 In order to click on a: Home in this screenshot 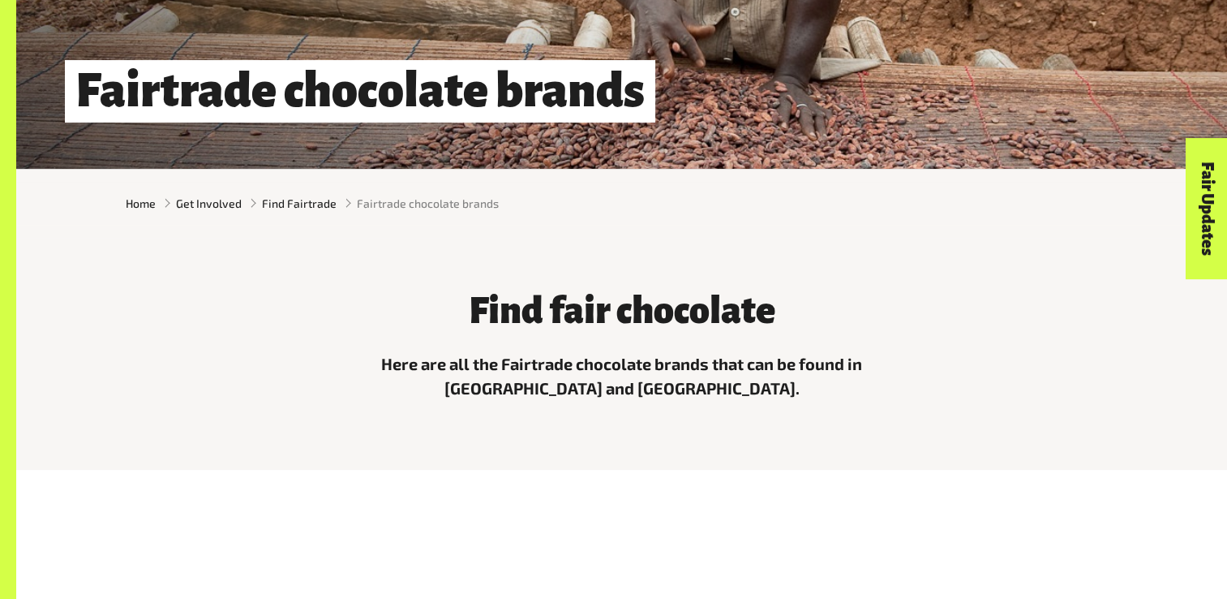, I will do `click(140, 203)`.